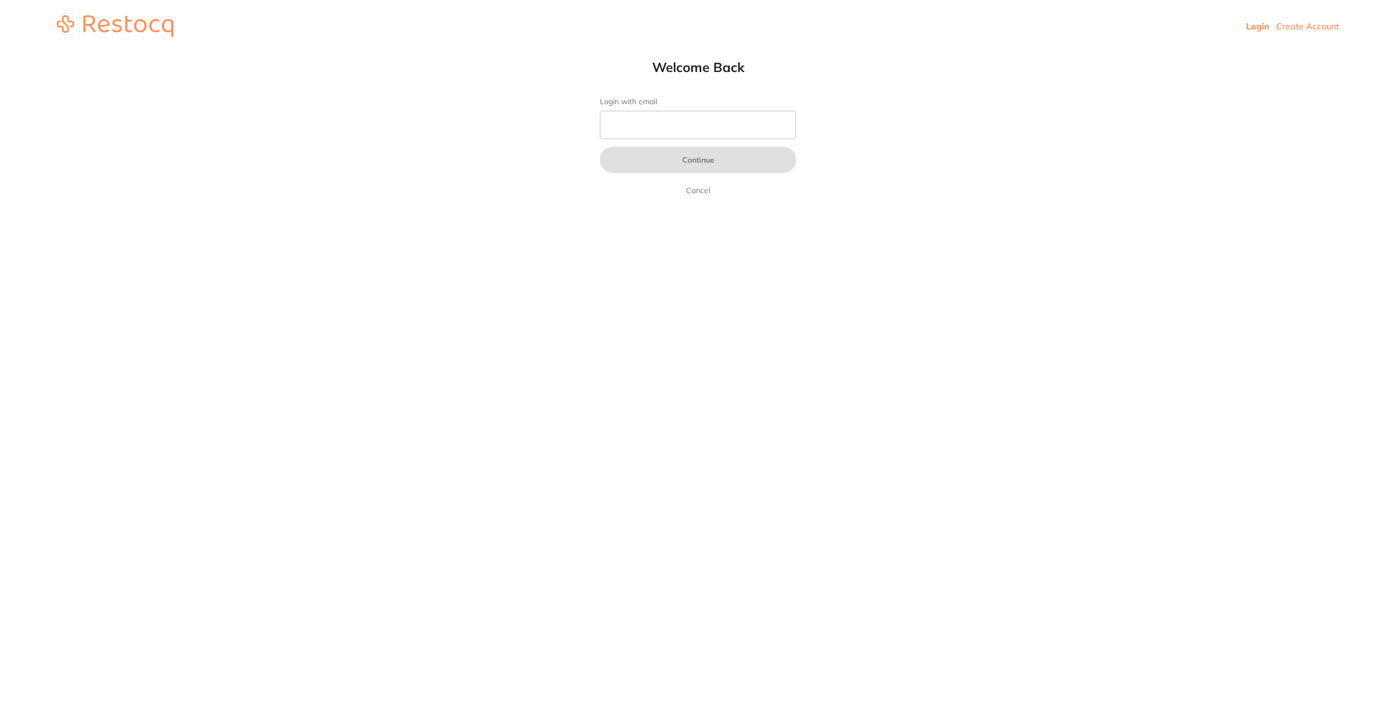 The image size is (1396, 712). I want to click on a: Cancel, so click(698, 190).